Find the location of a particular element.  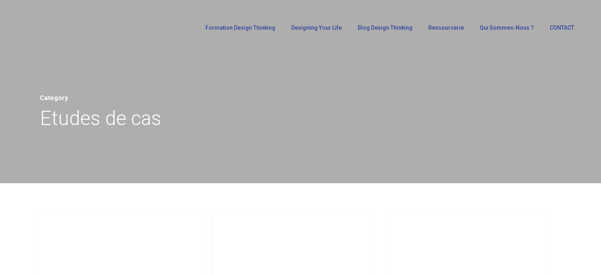

span: Category is located at coordinates (54, 98).